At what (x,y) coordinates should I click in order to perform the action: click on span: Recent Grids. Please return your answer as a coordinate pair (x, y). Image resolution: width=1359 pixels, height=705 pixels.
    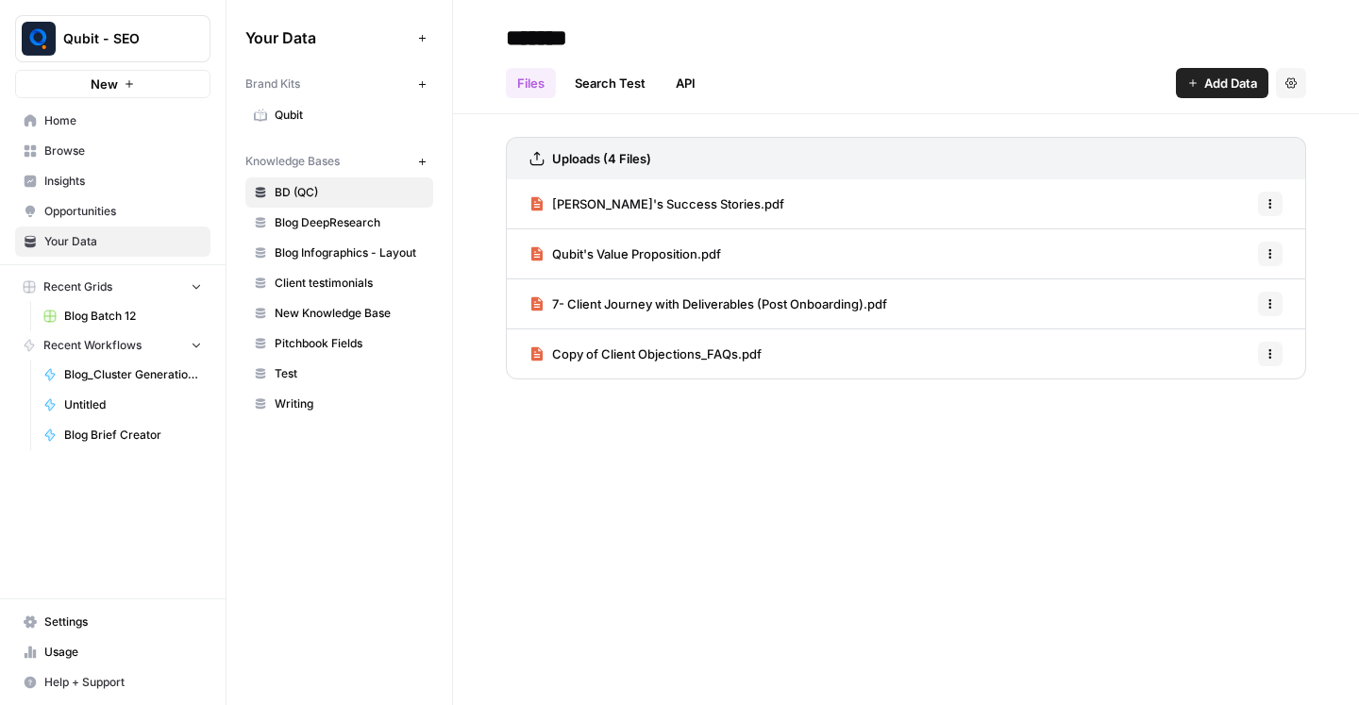
    Looking at the image, I should click on (77, 287).